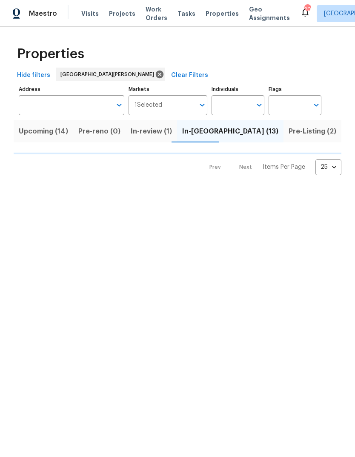 The width and height of the screenshot is (355, 457). Describe the element at coordinates (151, 131) in the screenshot. I see `span: In-review (1)` at that location.